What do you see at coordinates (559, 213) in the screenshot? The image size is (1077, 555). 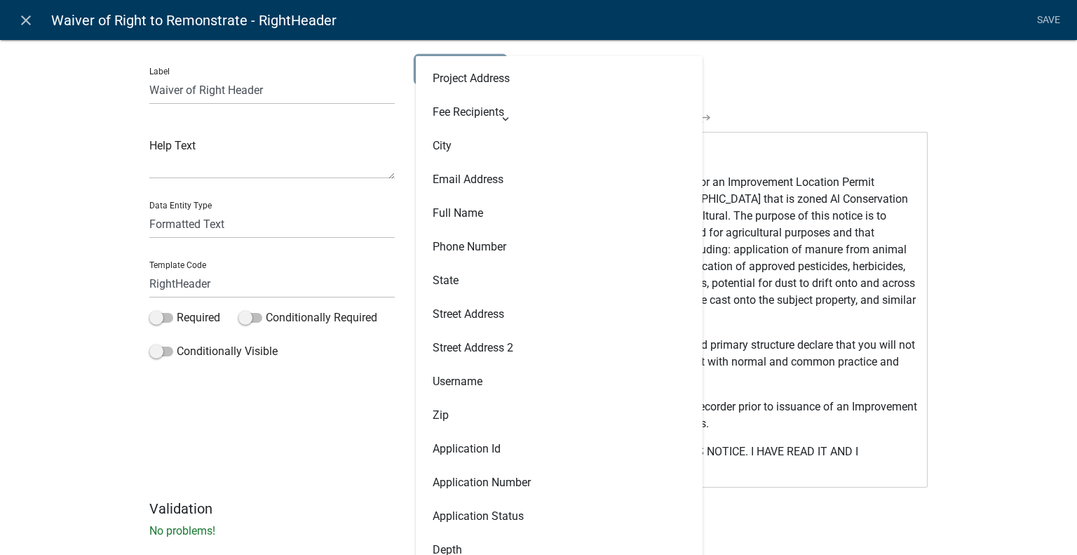 I see `button: Full Name` at bounding box center [559, 213].